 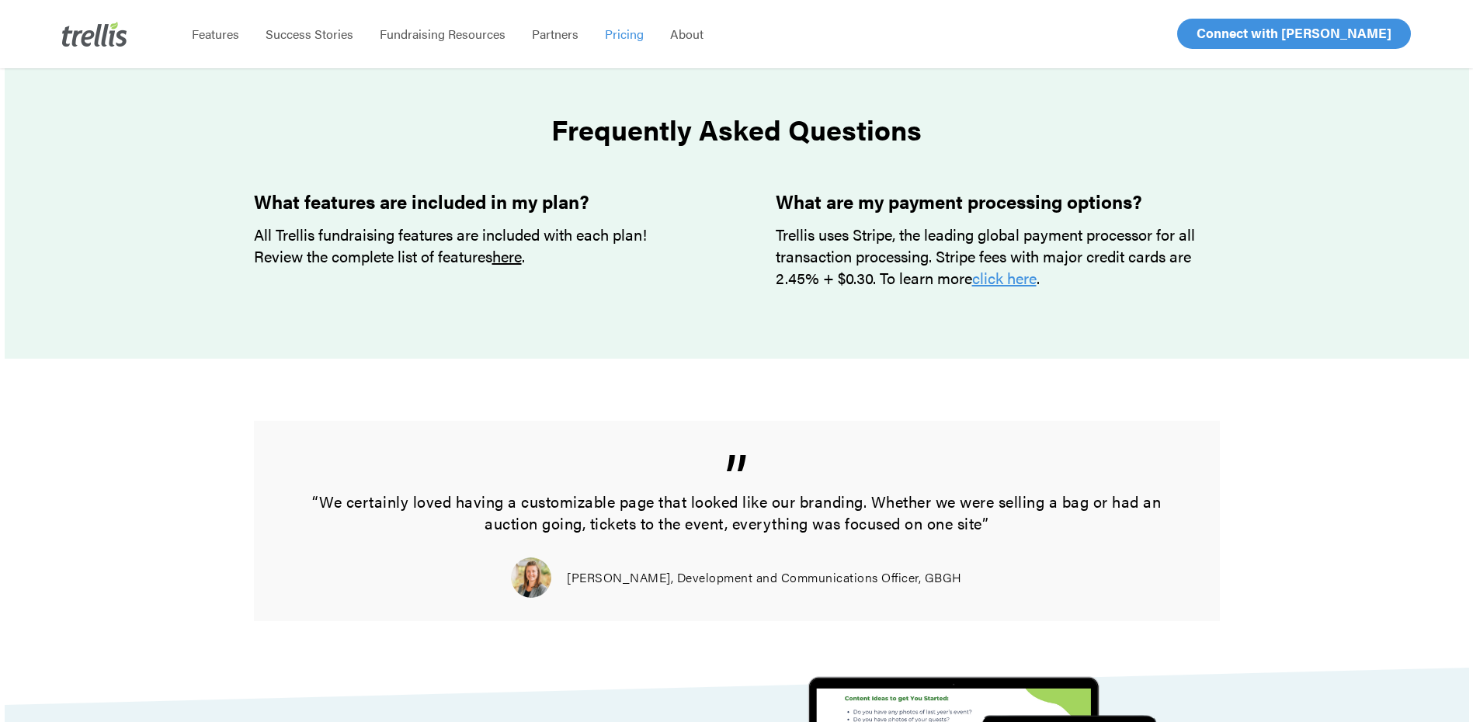 I want to click on span: About, so click(x=687, y=33).